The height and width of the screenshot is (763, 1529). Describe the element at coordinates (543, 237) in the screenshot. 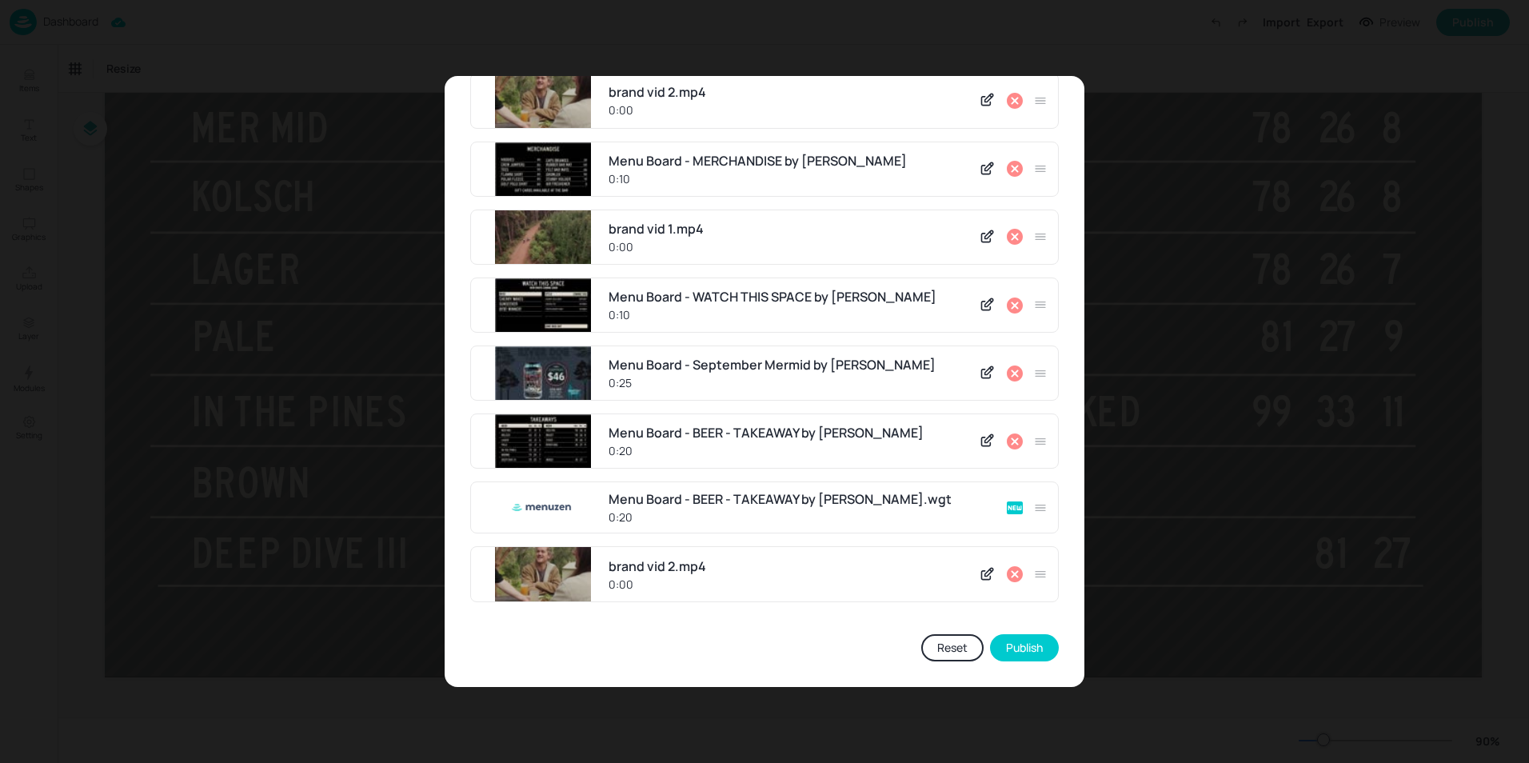

I see `img: DGtGFy0aQwo6YyXmGiKD1A%3D%3D` at that location.